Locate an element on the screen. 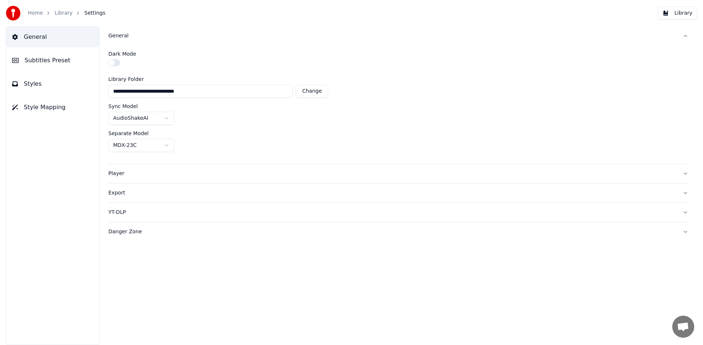 The height and width of the screenshot is (345, 703). label: Dark Mode is located at coordinates (122, 54).